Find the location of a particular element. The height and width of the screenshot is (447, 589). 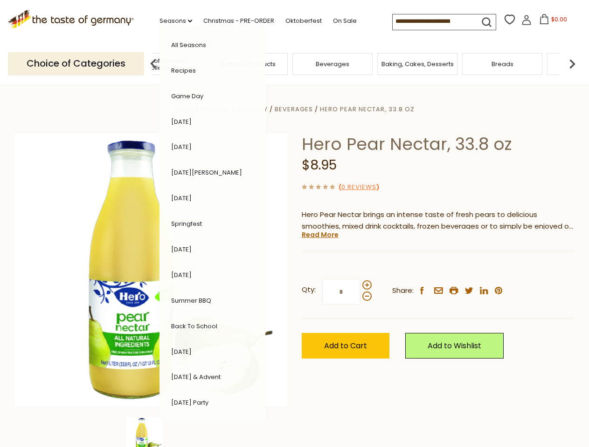

button: $0.00 is located at coordinates (553, 21).